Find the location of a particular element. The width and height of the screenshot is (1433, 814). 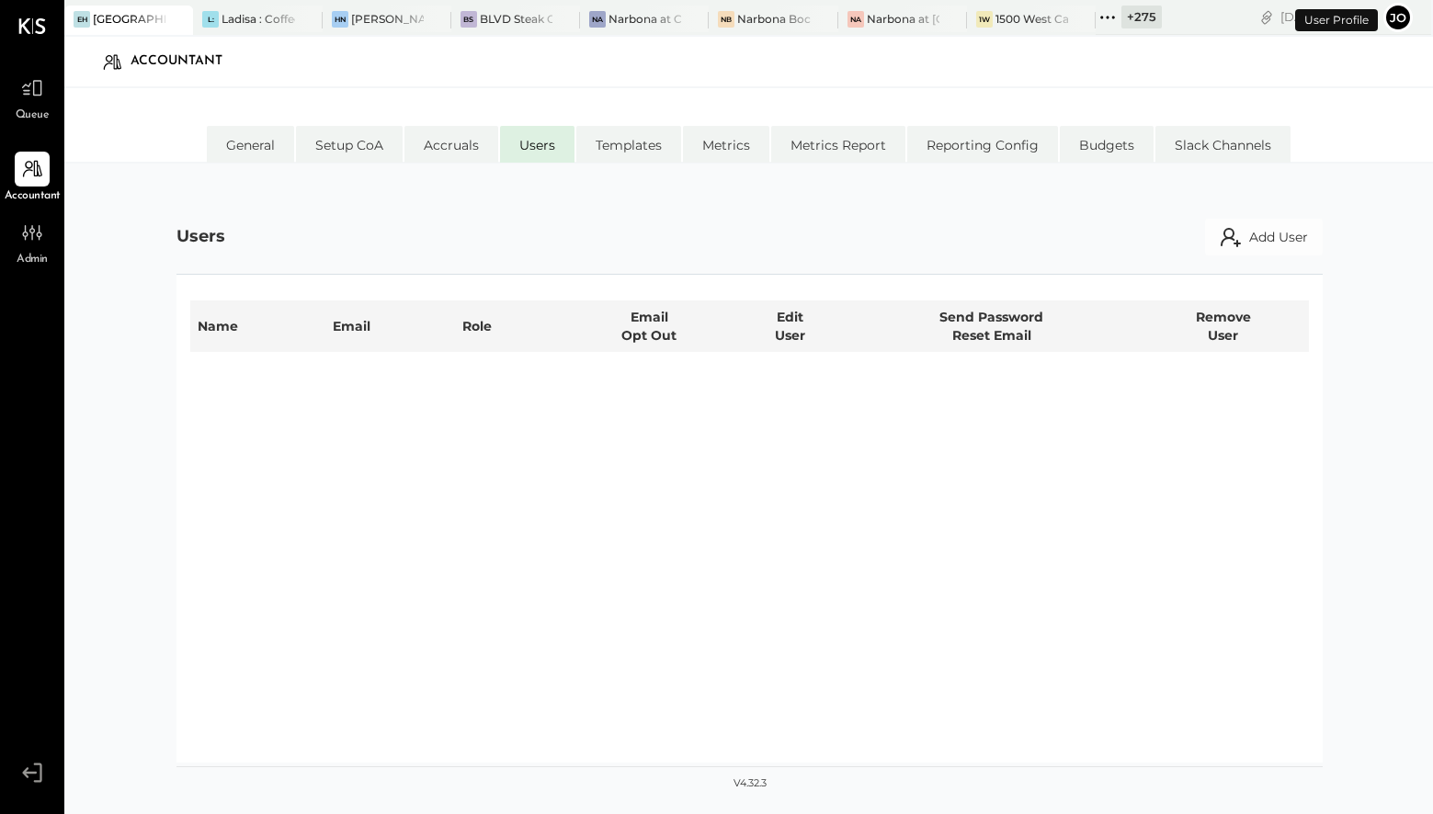

div: BS is located at coordinates (469, 19).